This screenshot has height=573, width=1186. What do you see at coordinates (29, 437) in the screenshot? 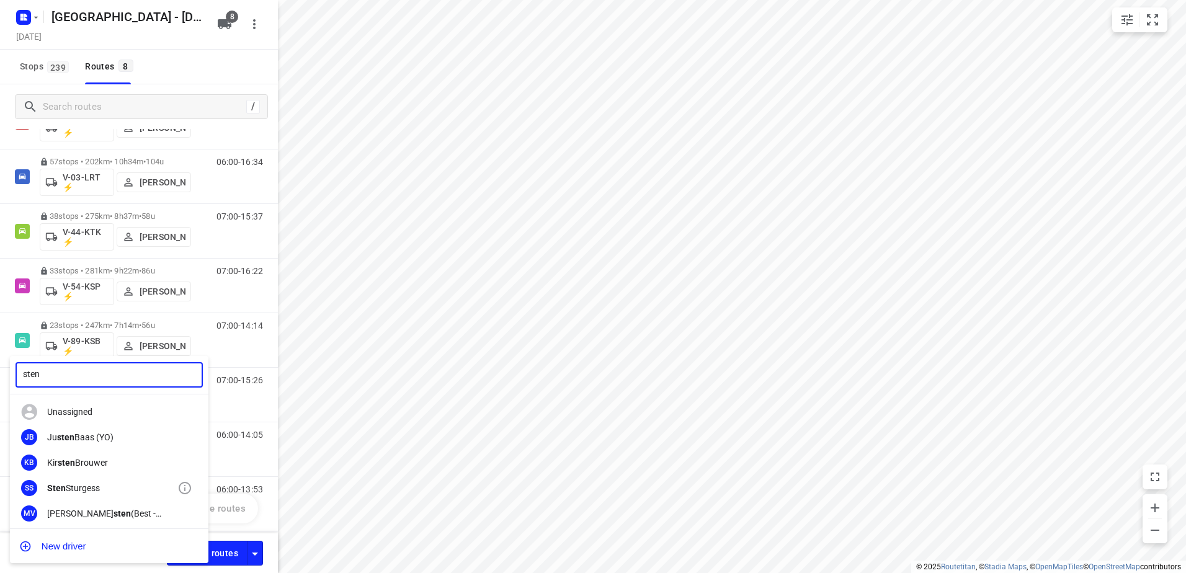
I see `div: JB` at bounding box center [29, 437].